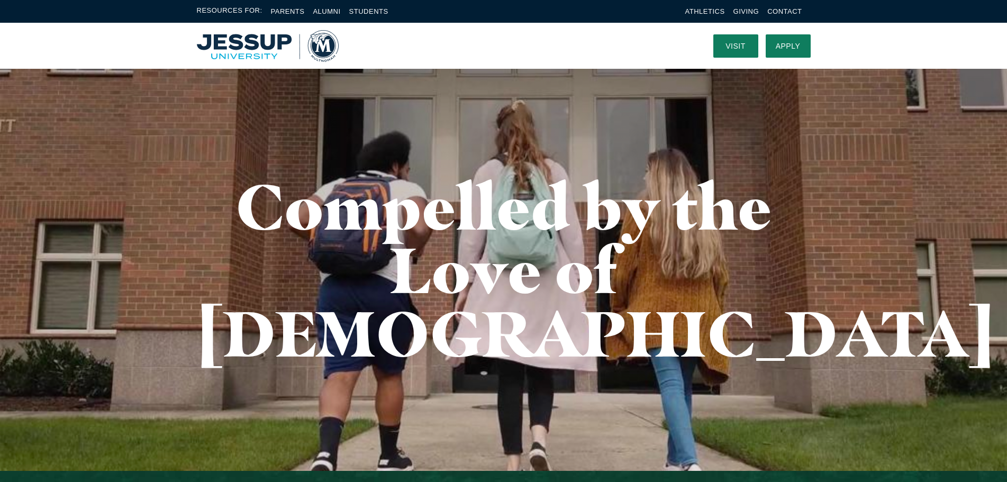 This screenshot has width=1007, height=482. Describe the element at coordinates (327, 11) in the screenshot. I see `a: Alumni` at that location.